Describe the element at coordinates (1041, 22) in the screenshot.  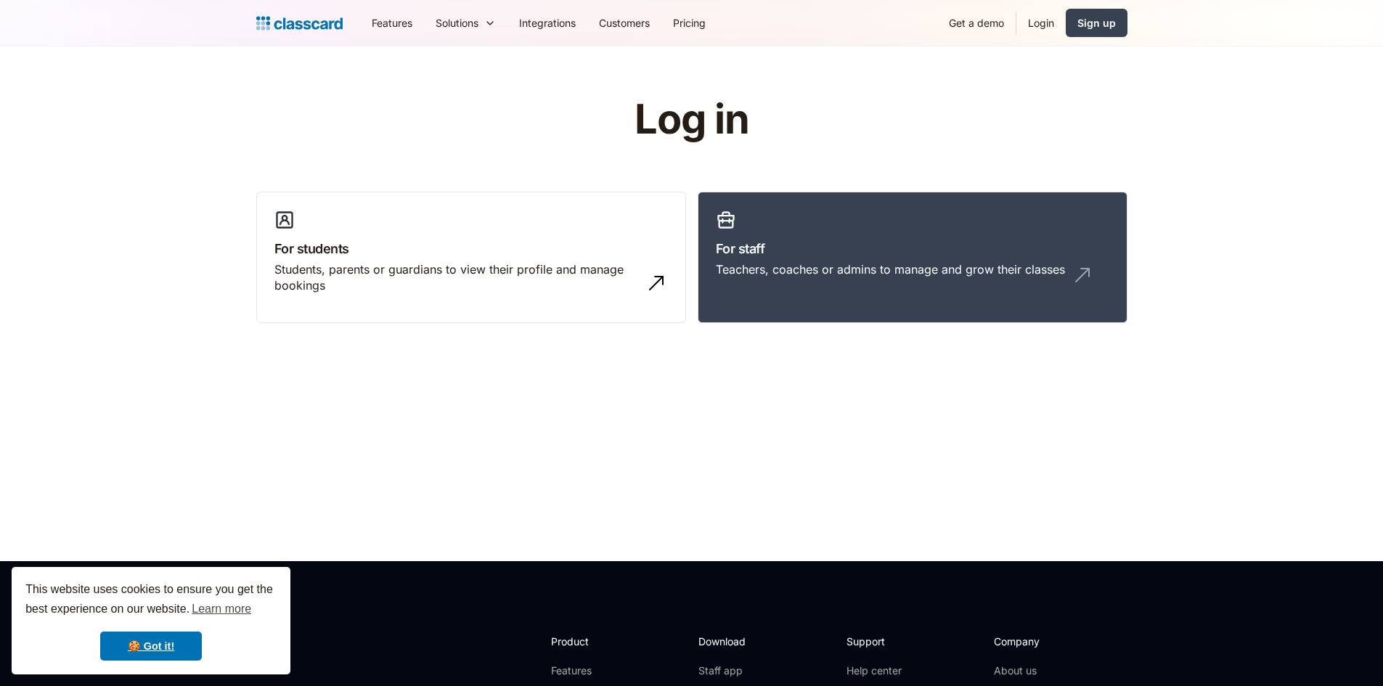
I see `a: Login` at that location.